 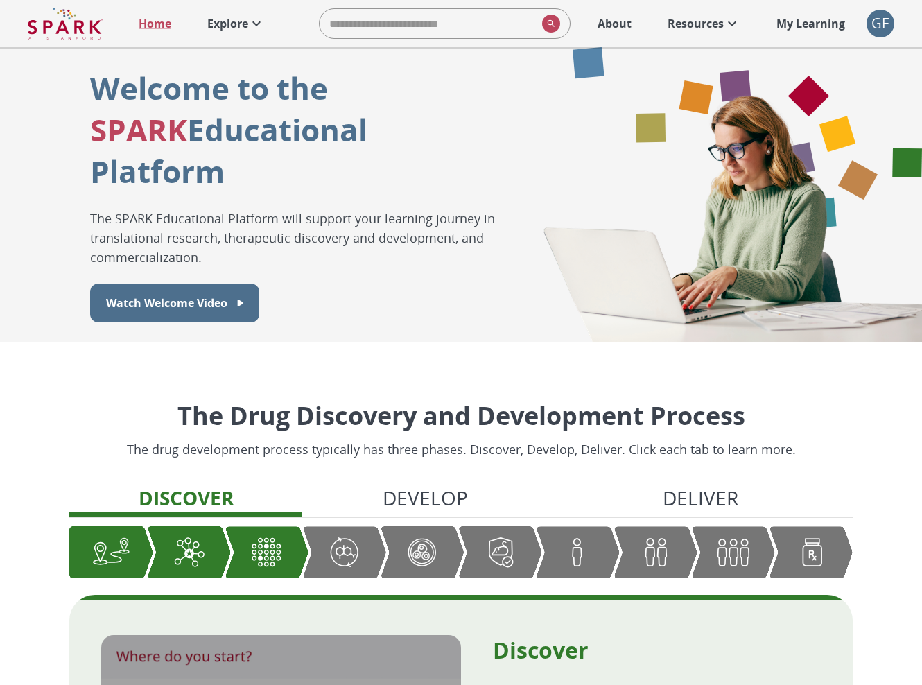 What do you see at coordinates (696, 24) in the screenshot?
I see `p: Resources` at bounding box center [696, 24].